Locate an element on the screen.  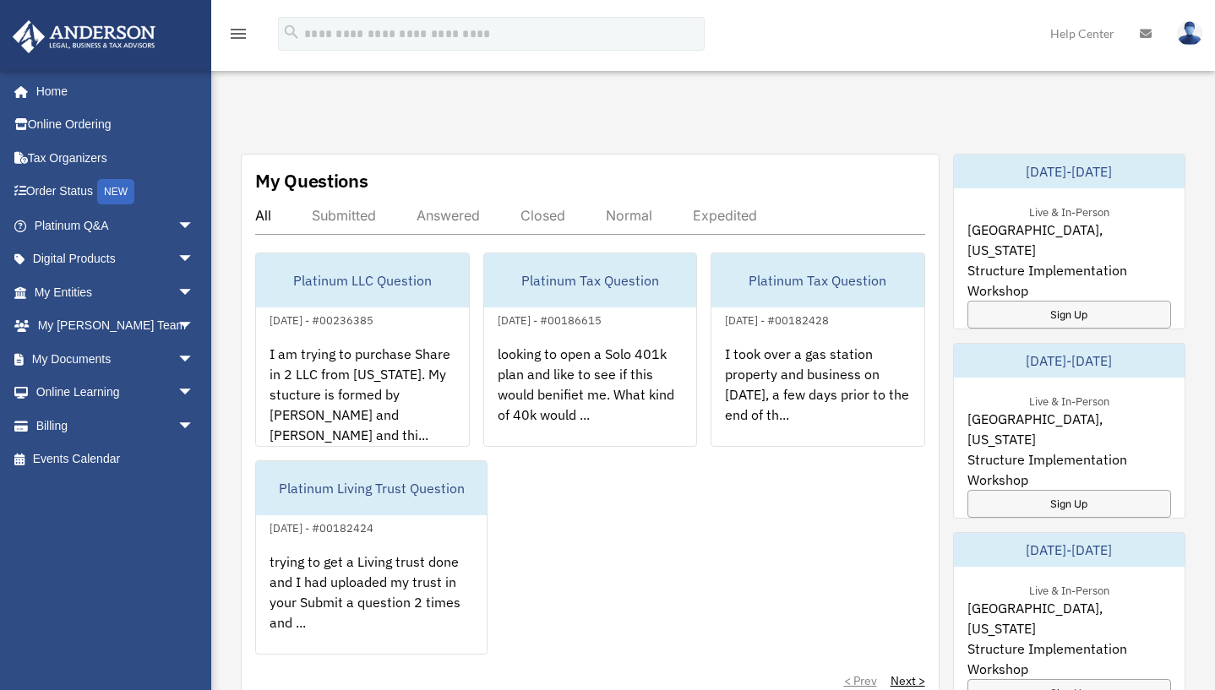
a: Billingarrow_drop_down is located at coordinates (116, 426).